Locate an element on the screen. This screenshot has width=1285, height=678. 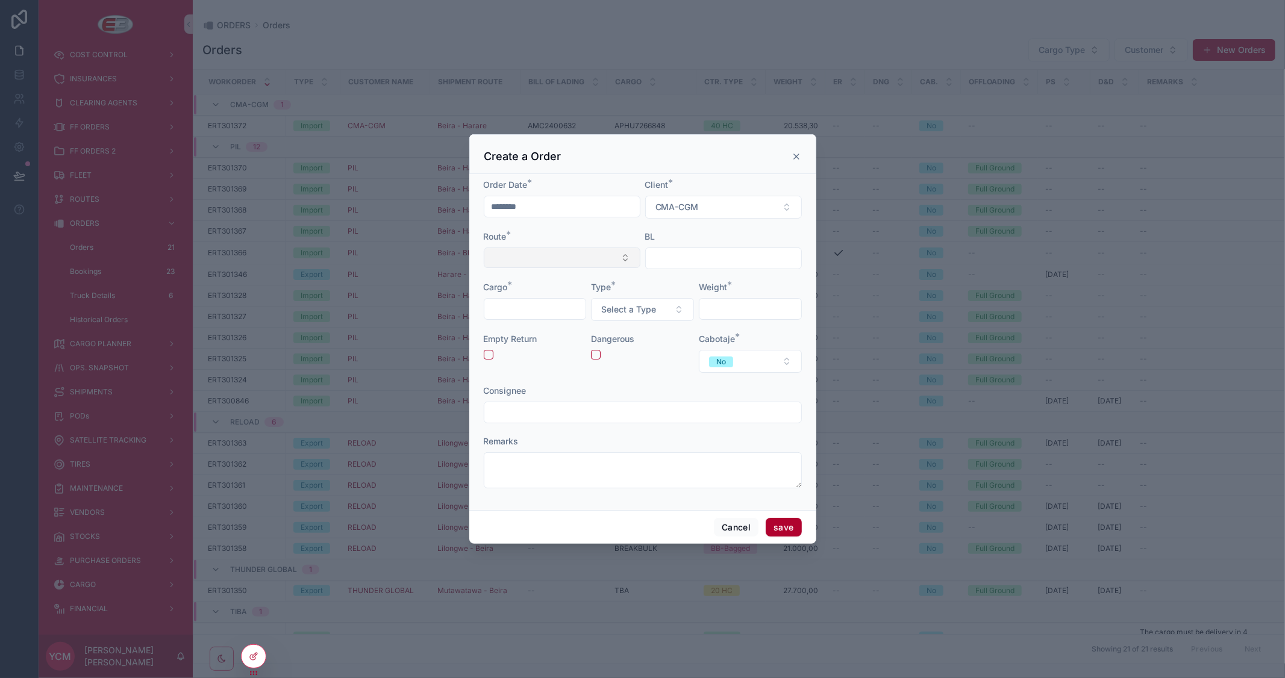
span: Cargo is located at coordinates (496, 287).